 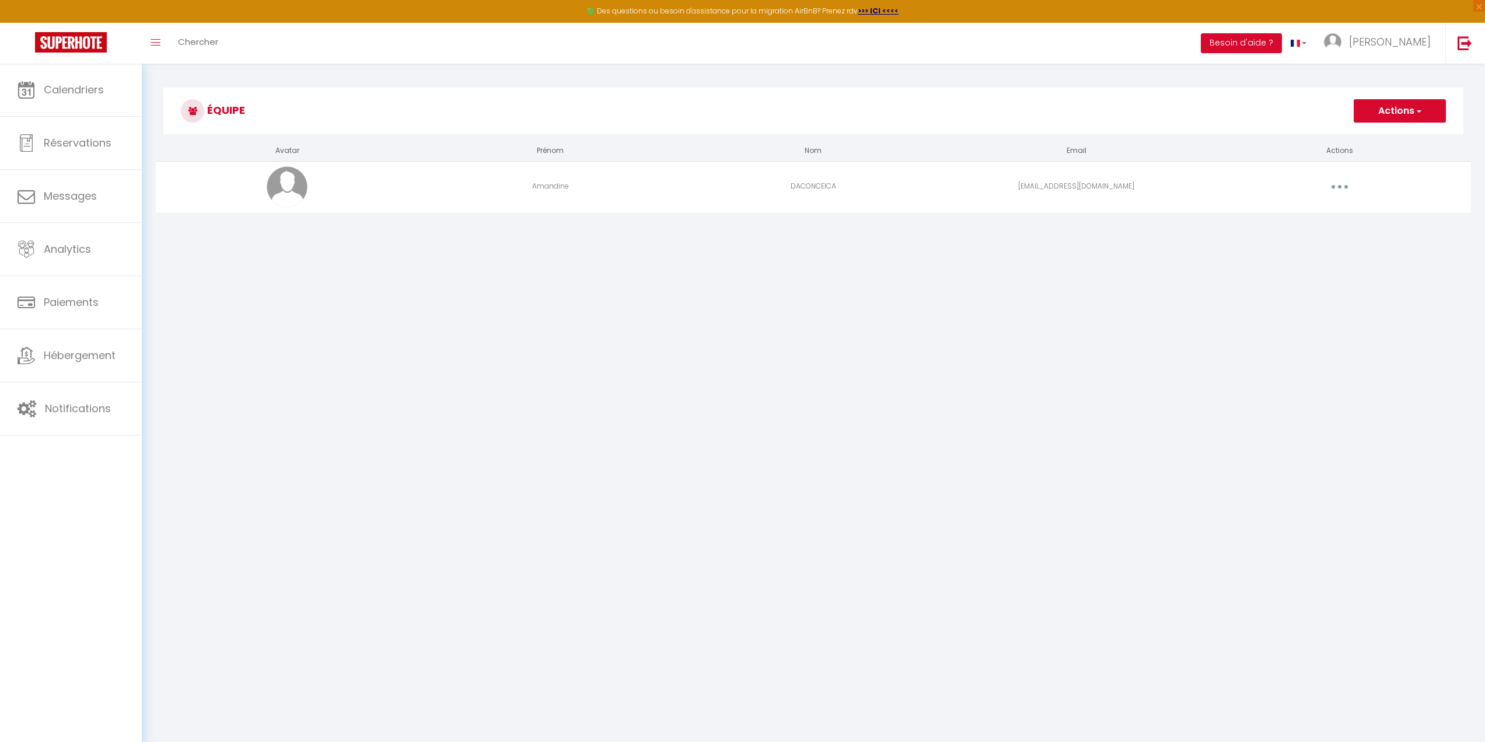 I want to click on th: Prénom, so click(x=550, y=151).